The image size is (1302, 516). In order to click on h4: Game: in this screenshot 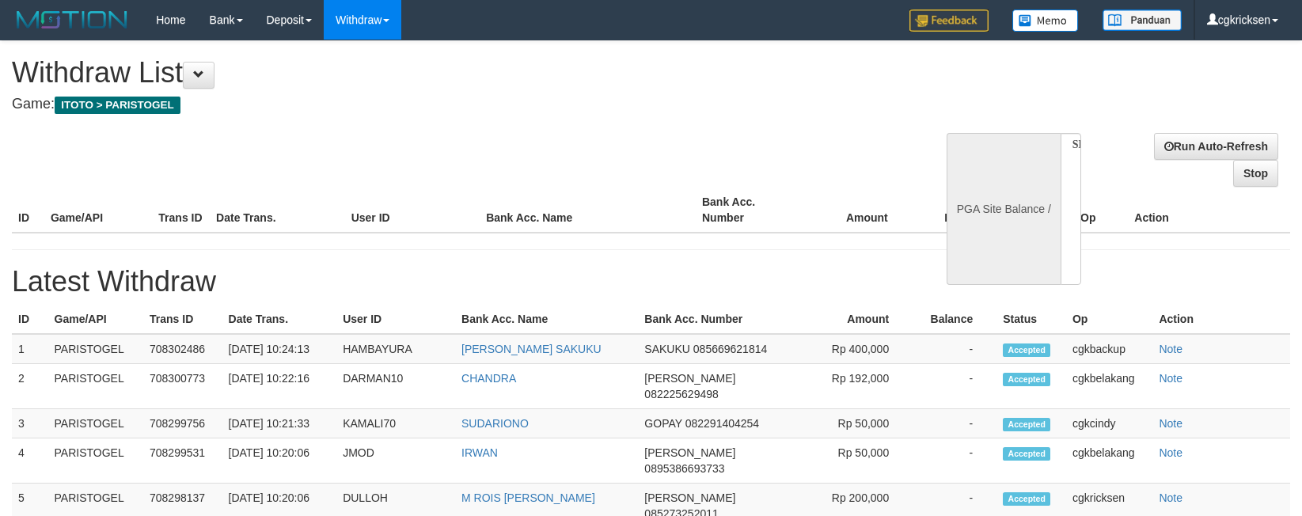, I will do `click(432, 104)`.